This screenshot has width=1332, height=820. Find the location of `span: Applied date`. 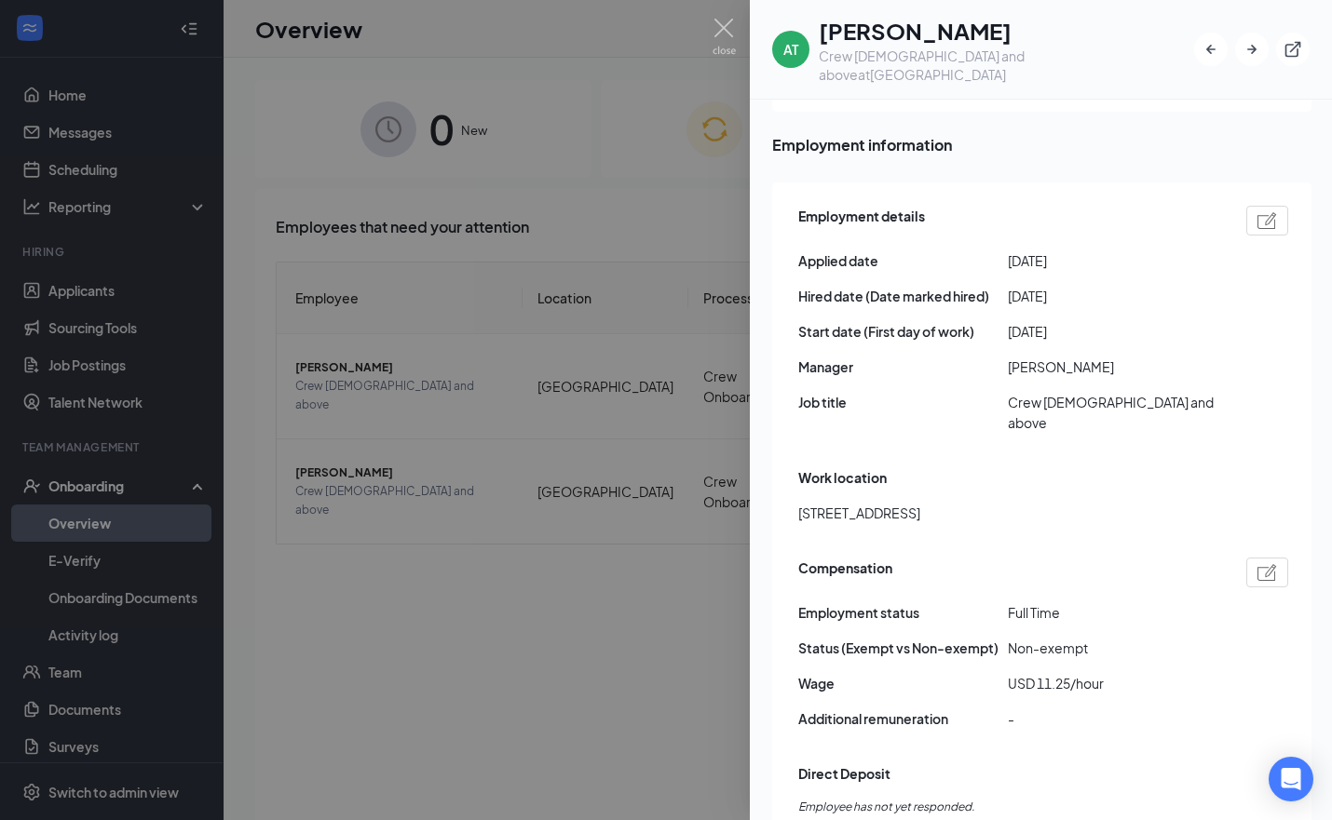

span: Applied date is located at coordinates (902, 261).